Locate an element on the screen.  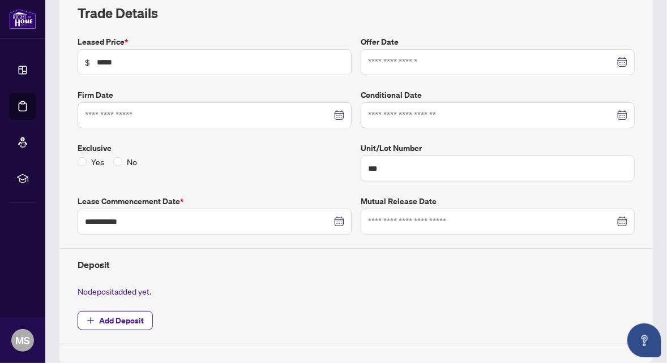
label: Leased Price is located at coordinates (215, 42).